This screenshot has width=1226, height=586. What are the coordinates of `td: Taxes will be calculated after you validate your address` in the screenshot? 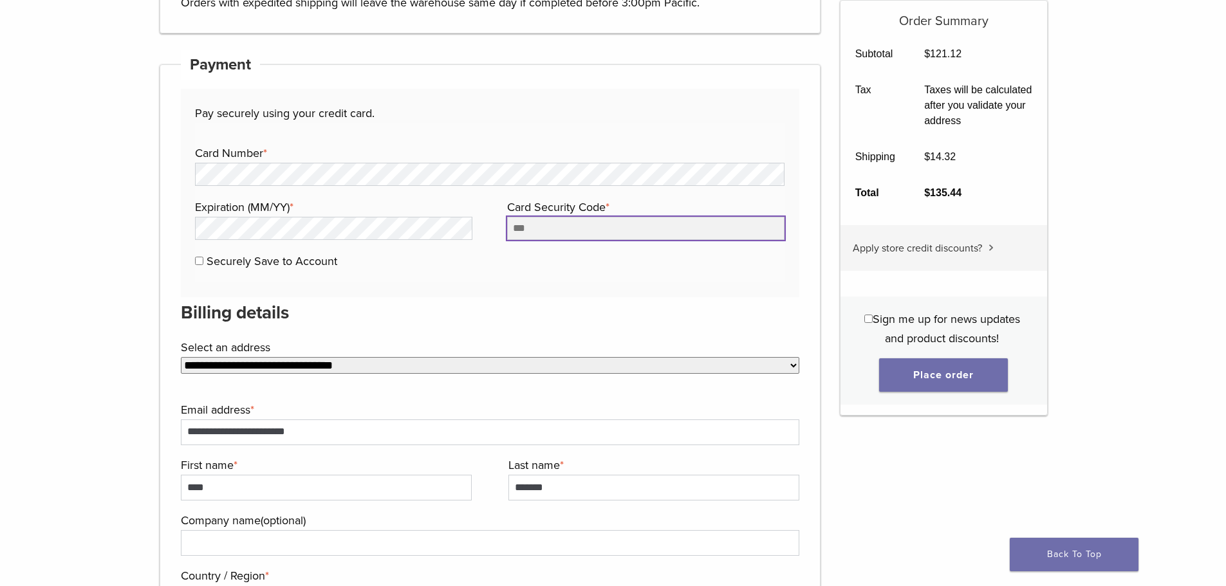 It's located at (978, 106).